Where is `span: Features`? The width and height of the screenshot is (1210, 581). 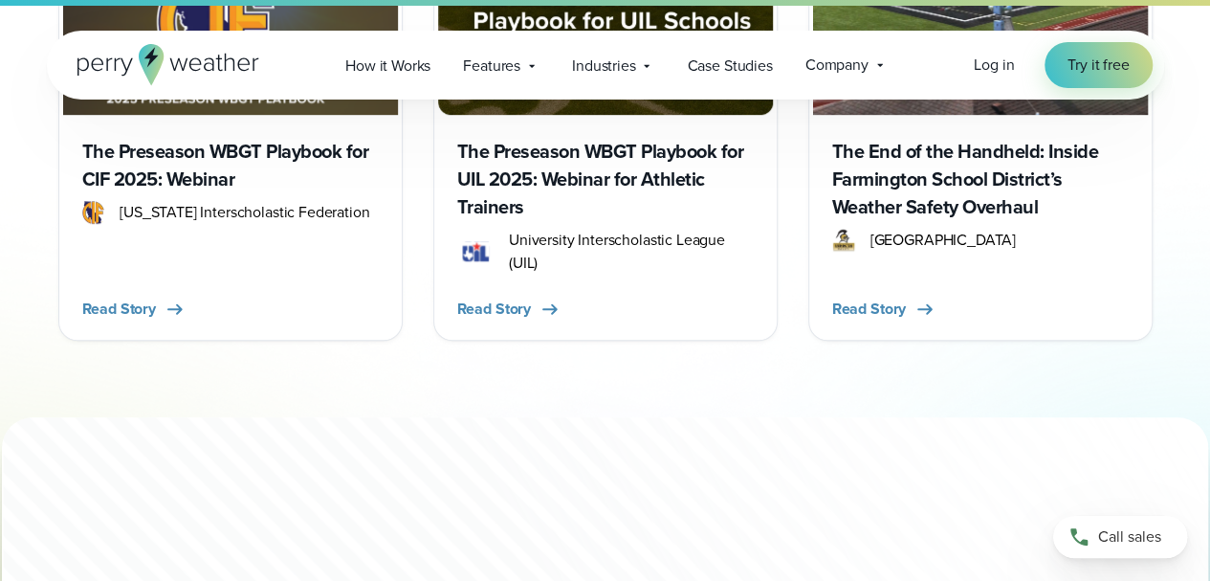 span: Features is located at coordinates (492, 66).